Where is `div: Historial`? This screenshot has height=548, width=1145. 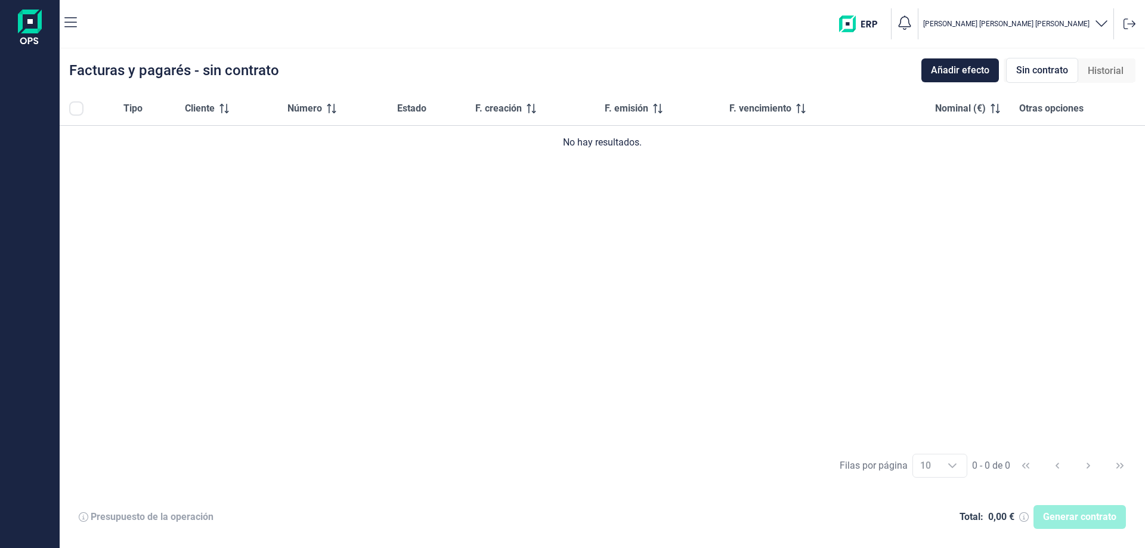
div: Historial is located at coordinates (1106, 71).